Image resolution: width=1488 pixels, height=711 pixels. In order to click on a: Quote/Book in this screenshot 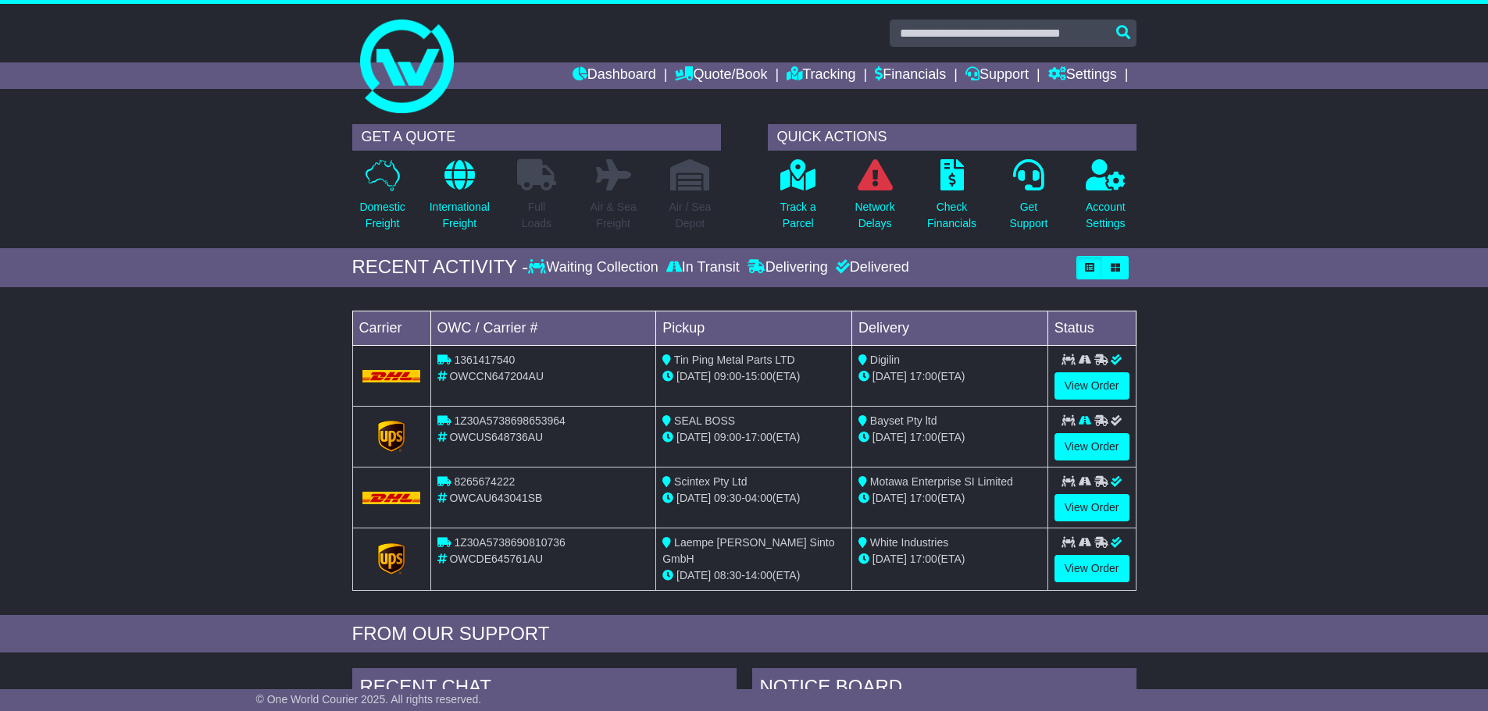, I will do `click(721, 76)`.